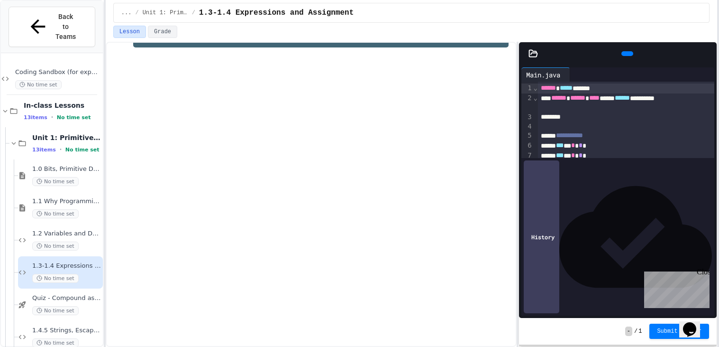 The width and height of the screenshot is (719, 347). What do you see at coordinates (129, 32) in the screenshot?
I see `button: Lesson` at bounding box center [129, 32].